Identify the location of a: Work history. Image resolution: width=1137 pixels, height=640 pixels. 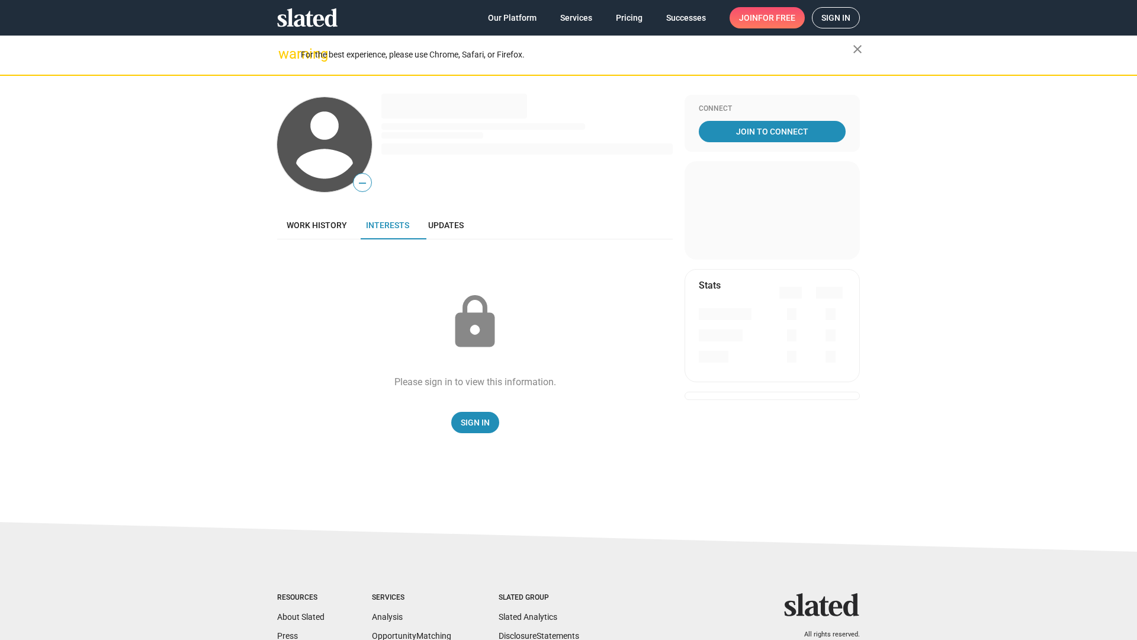
(317, 225).